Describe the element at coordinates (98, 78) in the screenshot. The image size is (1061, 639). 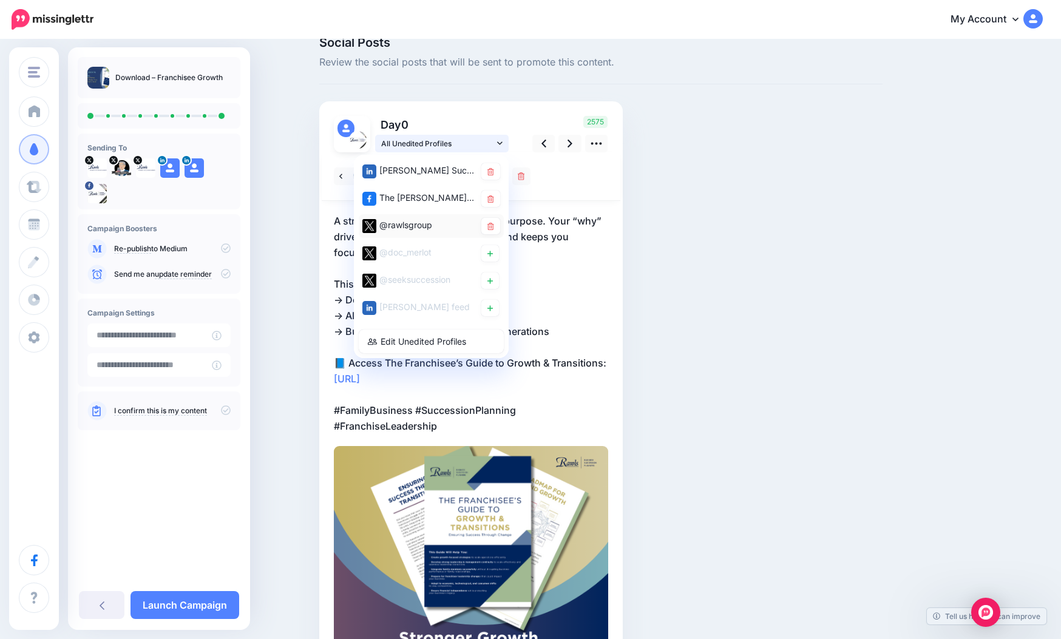
I see `img: 0552130cd3f1b00cba76b603ef9c92f0_thumb.jpg` at that location.